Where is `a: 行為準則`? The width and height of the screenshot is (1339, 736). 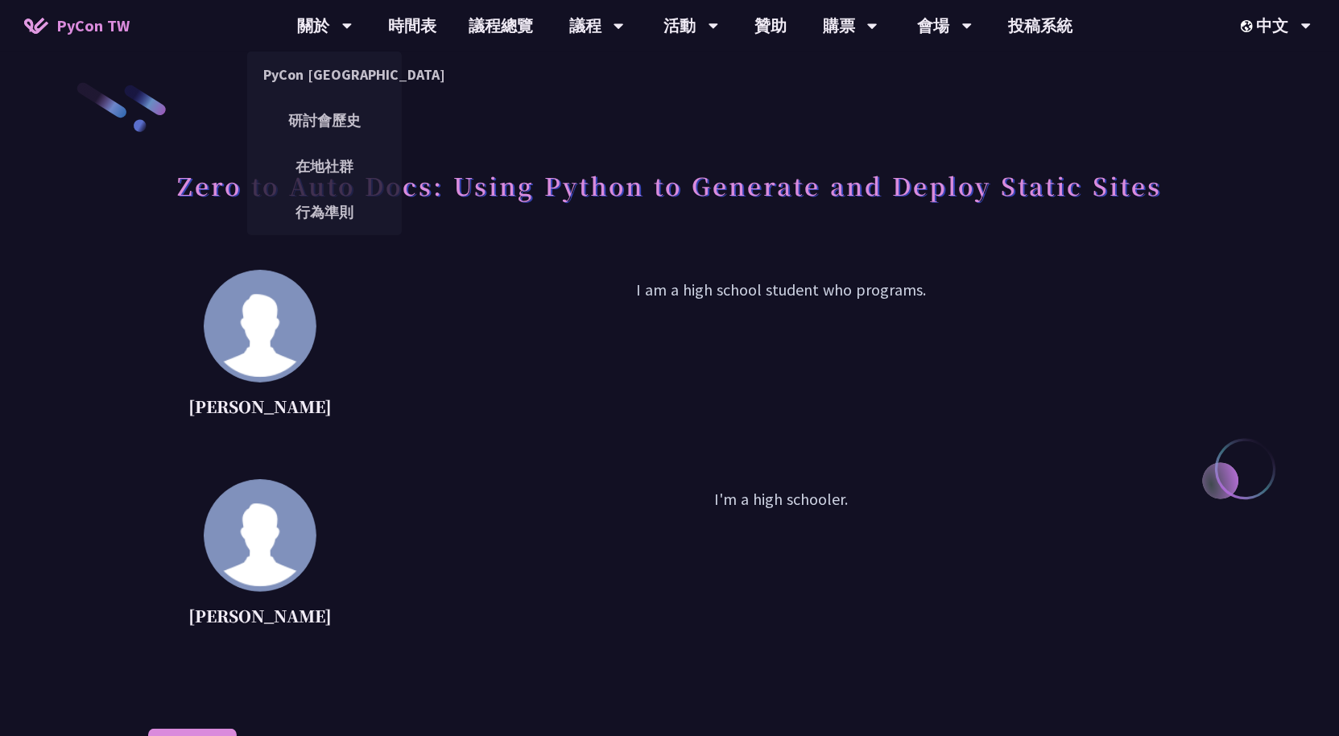
a: 行為準則 is located at coordinates (325, 212).